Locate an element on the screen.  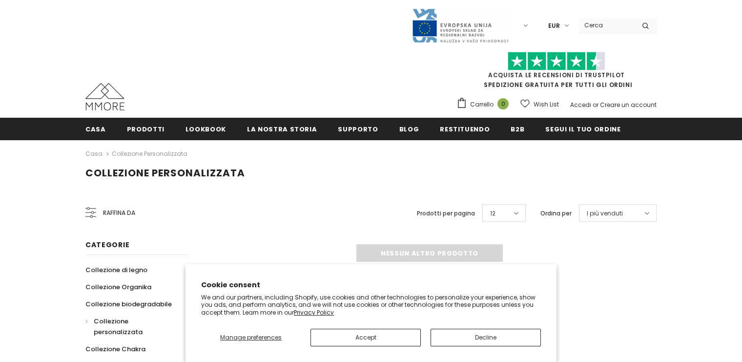
span: EUR is located at coordinates (554, 26).